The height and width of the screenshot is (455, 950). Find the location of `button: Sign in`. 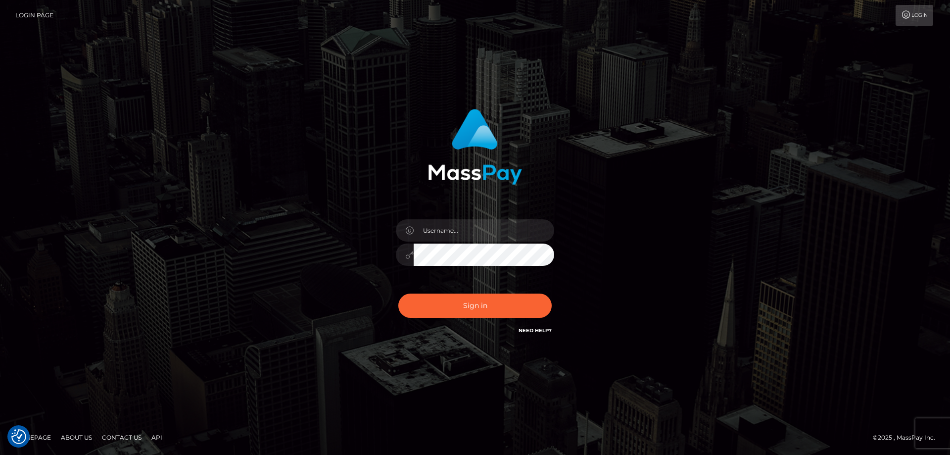

button: Sign in is located at coordinates (475, 305).